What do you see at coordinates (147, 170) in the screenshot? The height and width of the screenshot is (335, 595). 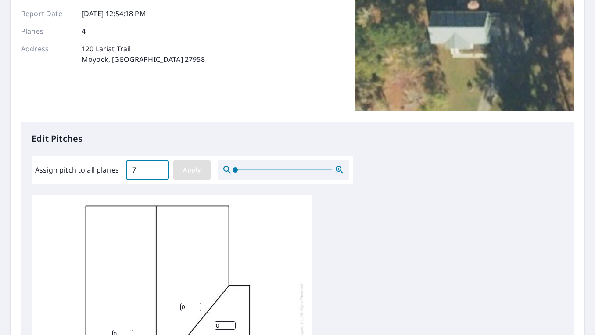 I see `input: 00.0` at bounding box center [147, 170].